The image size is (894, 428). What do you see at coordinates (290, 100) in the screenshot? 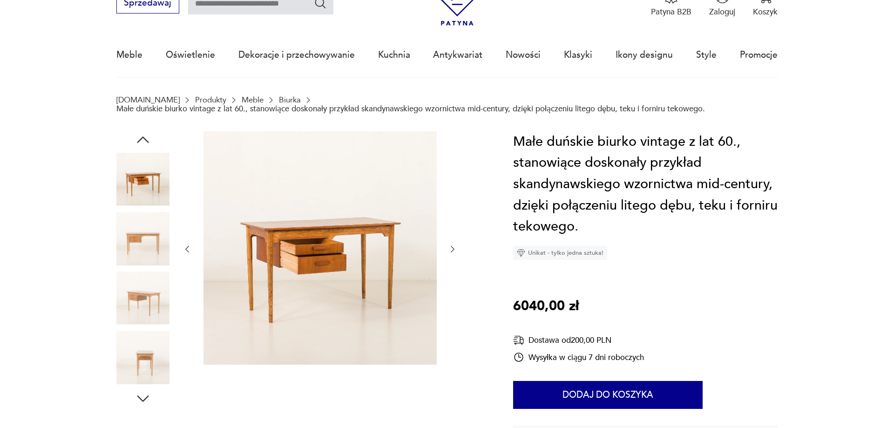
I see `a: Biurka` at bounding box center [290, 100].